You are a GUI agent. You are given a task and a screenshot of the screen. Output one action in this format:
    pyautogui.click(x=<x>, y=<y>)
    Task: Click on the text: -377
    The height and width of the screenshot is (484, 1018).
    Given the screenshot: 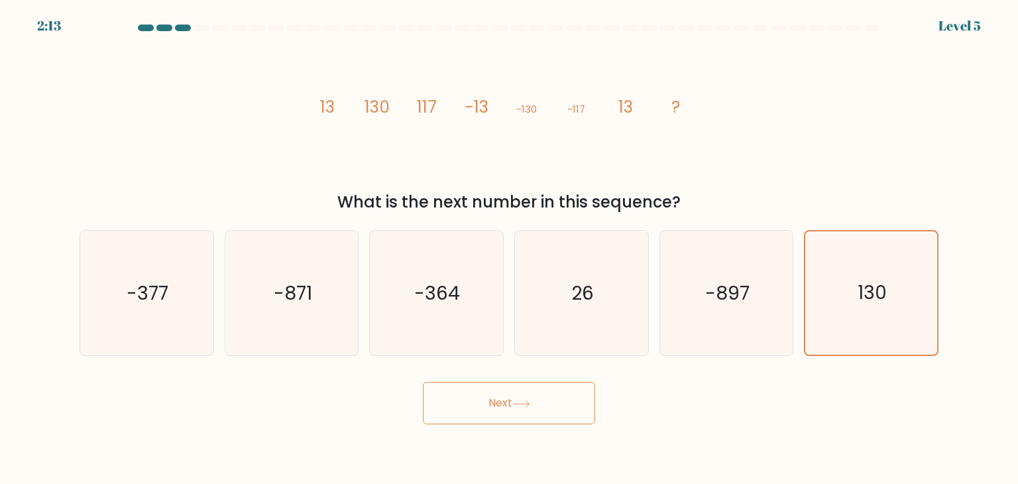 What is the action you would take?
    pyautogui.click(x=148, y=293)
    